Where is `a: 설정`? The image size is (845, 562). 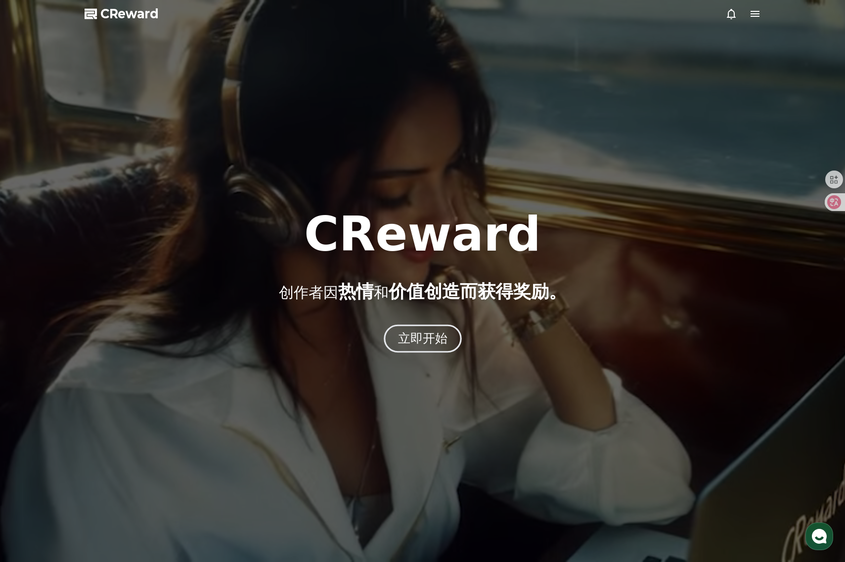
a: 설정 is located at coordinates (159, 326).